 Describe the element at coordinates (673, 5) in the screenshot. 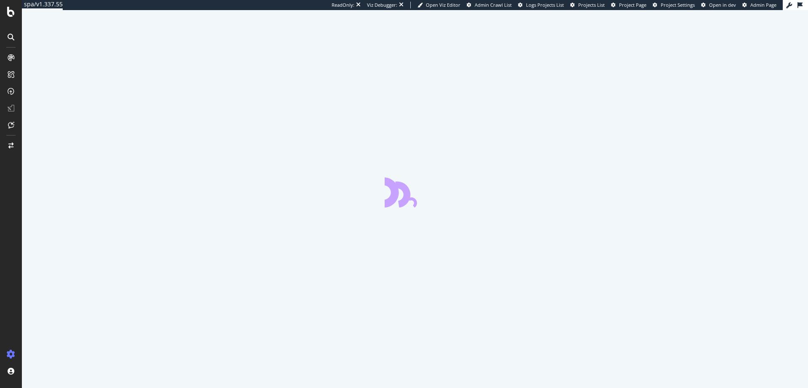

I see `a: Project Settings` at that location.